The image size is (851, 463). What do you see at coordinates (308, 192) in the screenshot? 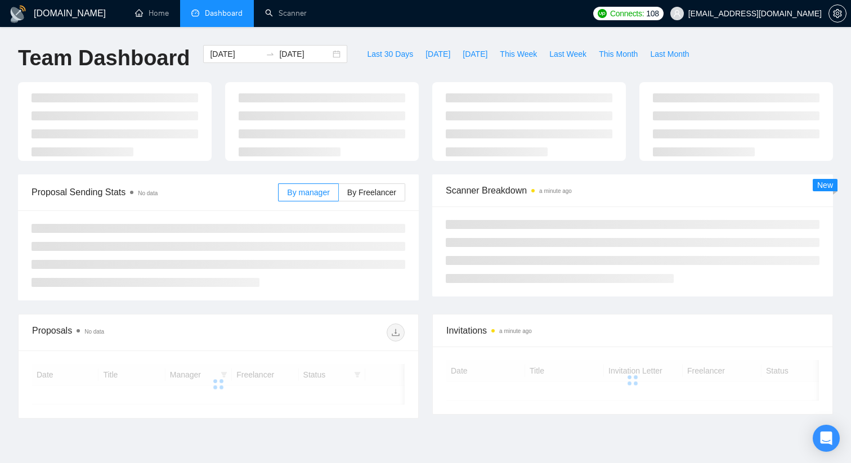
I see `span: By manager` at bounding box center [308, 192].